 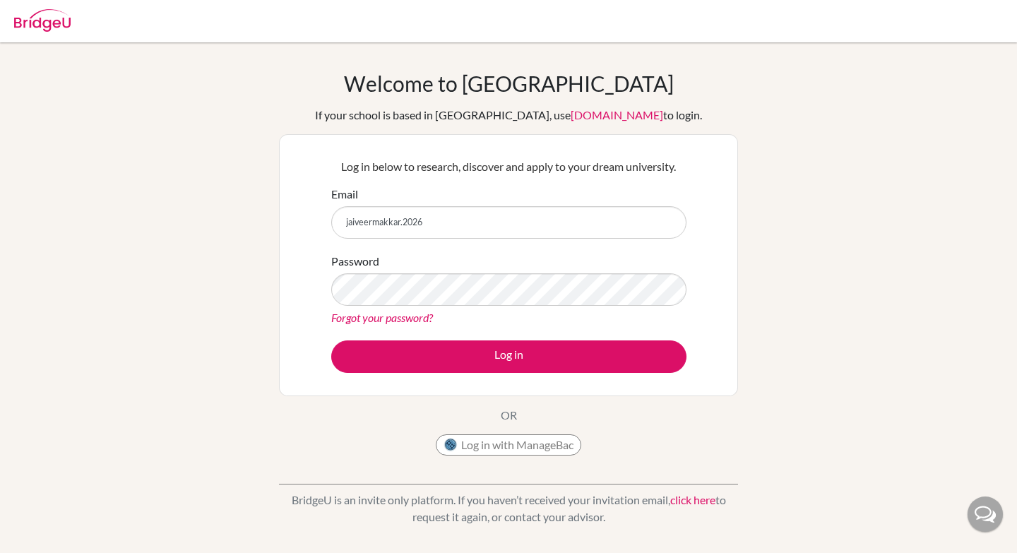 What do you see at coordinates (344, 194) in the screenshot?
I see `label: Email` at bounding box center [344, 194].